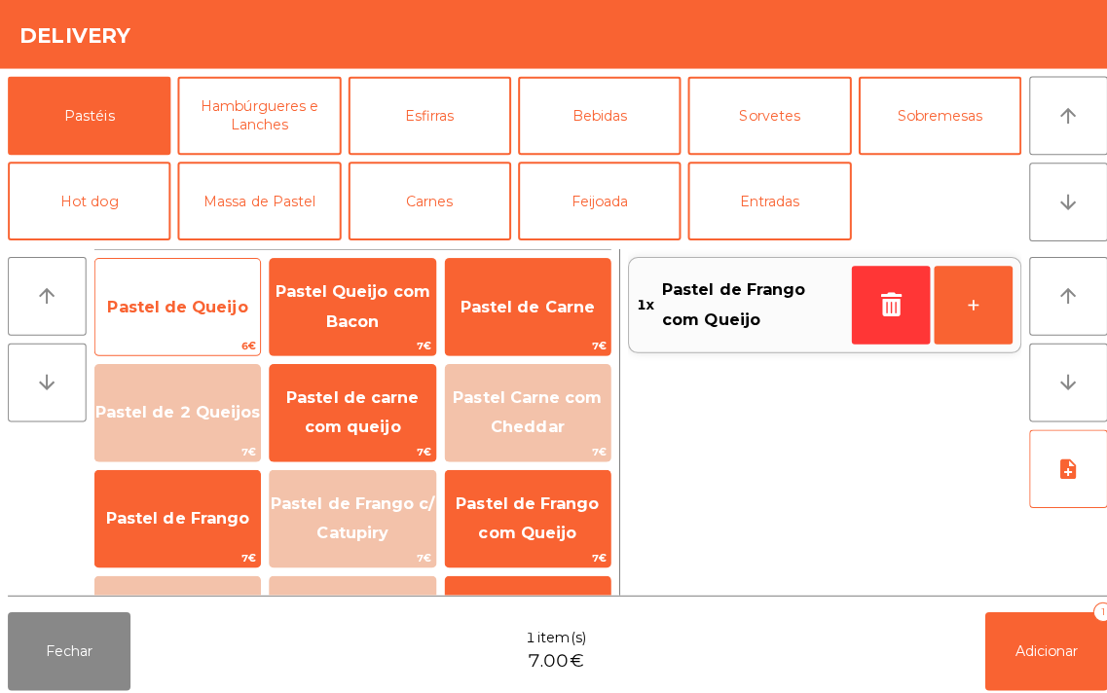  I want to click on span: Pastel Queijo com Bacon, so click(350, 304).